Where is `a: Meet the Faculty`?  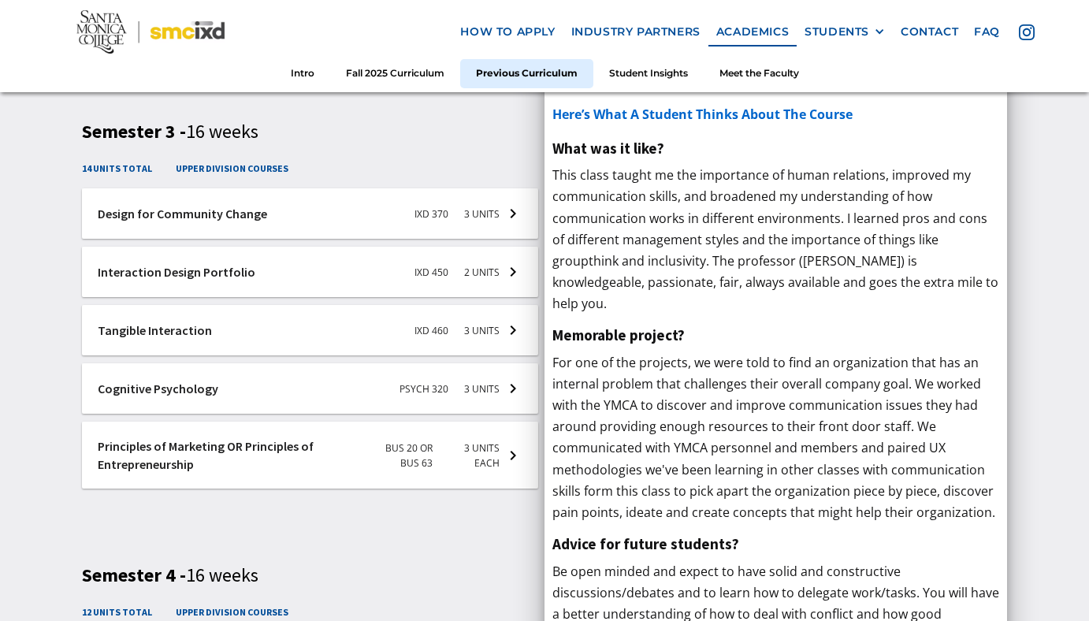
a: Meet the Faculty is located at coordinates (759, 73).